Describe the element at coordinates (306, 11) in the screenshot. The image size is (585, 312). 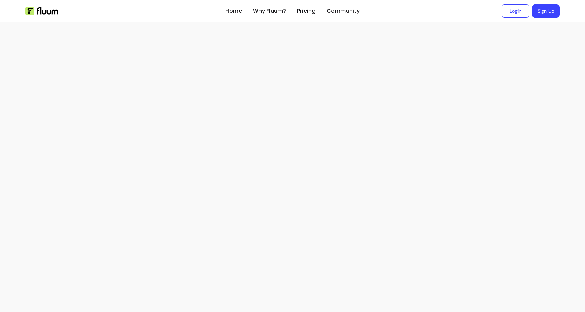
I see `a: Pricing` at that location.